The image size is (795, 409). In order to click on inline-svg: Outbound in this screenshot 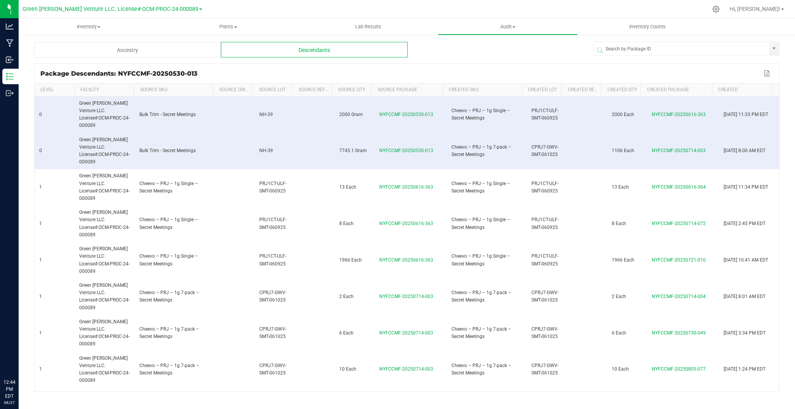, I will do `click(10, 93)`.